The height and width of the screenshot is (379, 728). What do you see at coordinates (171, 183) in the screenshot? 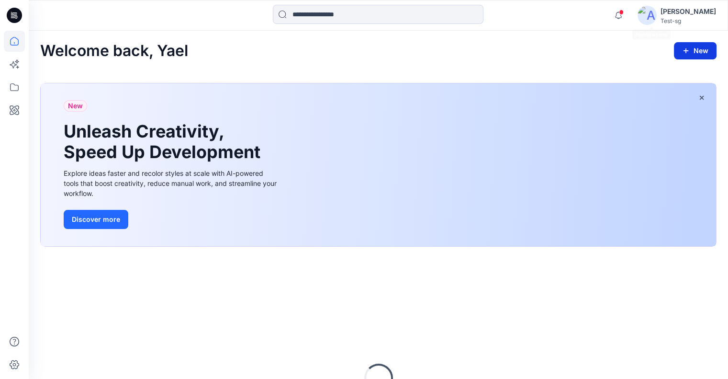
I see `div: Explore ideas faster and recolor styles at scale with AI-powered tools that boost creativity, red...` at bounding box center [171, 183].